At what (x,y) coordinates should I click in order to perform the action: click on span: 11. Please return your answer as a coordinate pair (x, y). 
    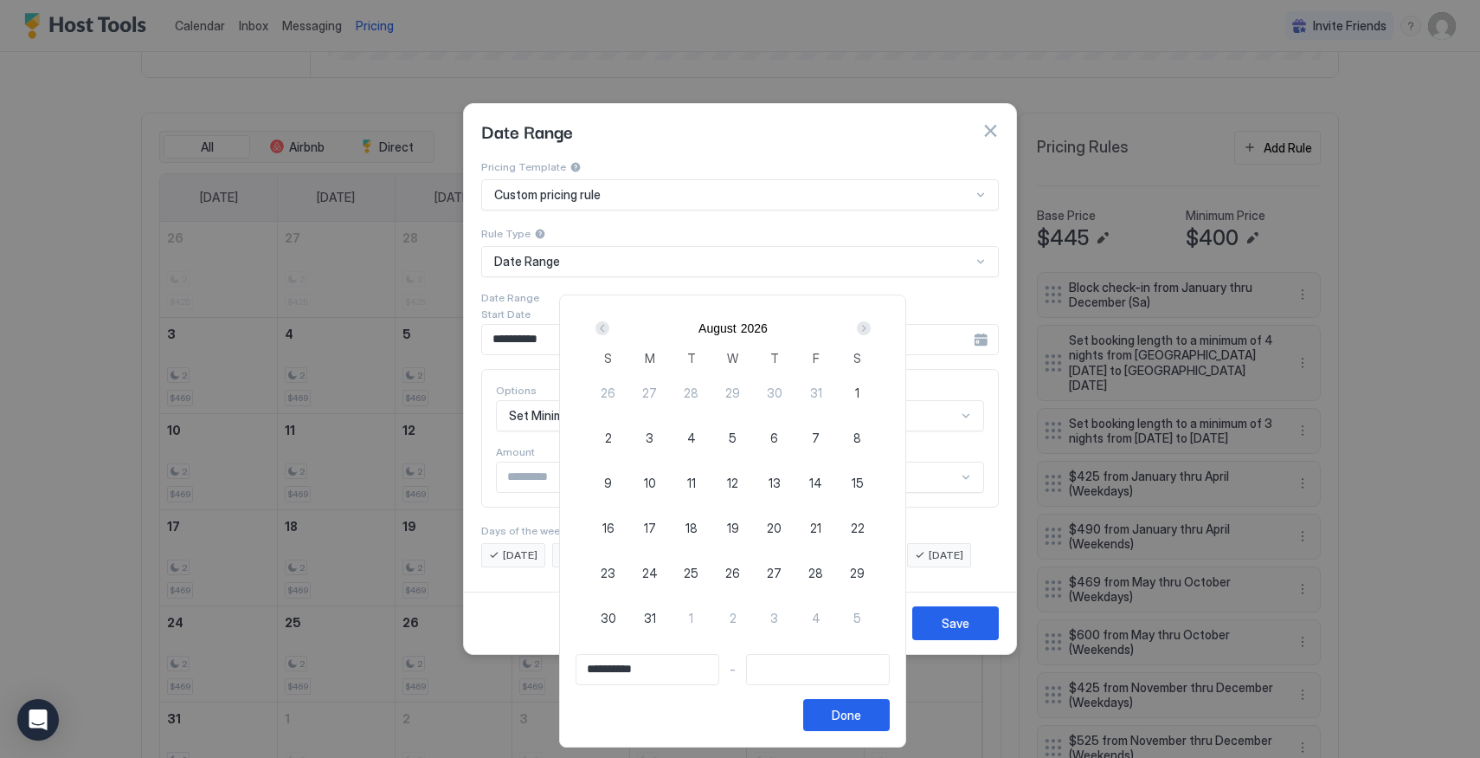
    Looking at the image, I should click on (692, 482).